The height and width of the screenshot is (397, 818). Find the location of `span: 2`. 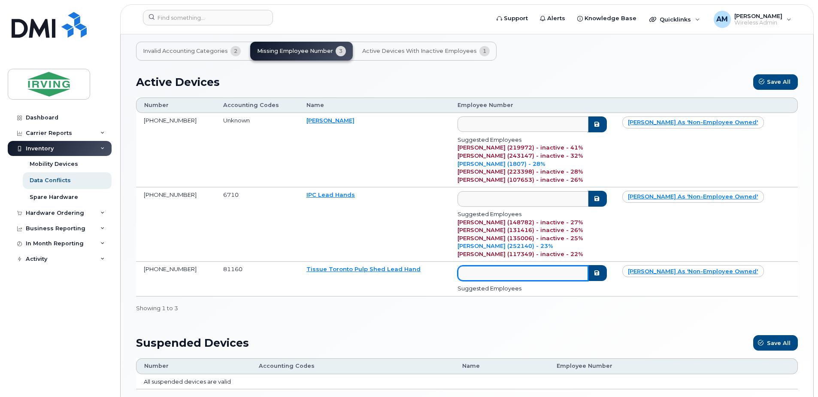

span: 2 is located at coordinates (236, 51).